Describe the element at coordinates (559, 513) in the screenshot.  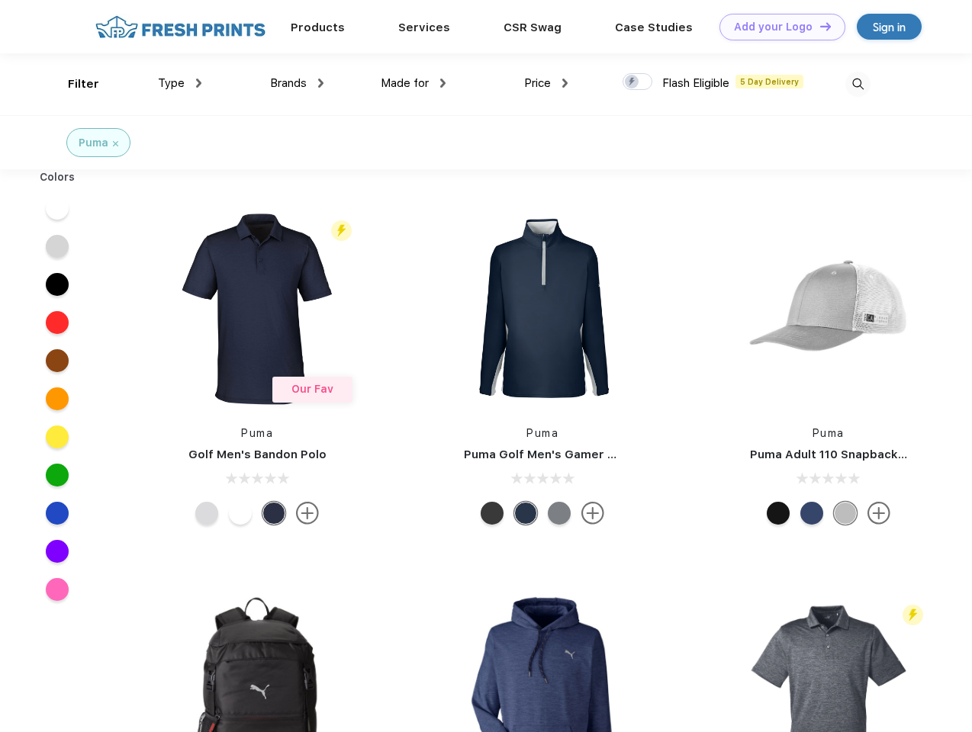
I see `div: Quiet Shade` at that location.